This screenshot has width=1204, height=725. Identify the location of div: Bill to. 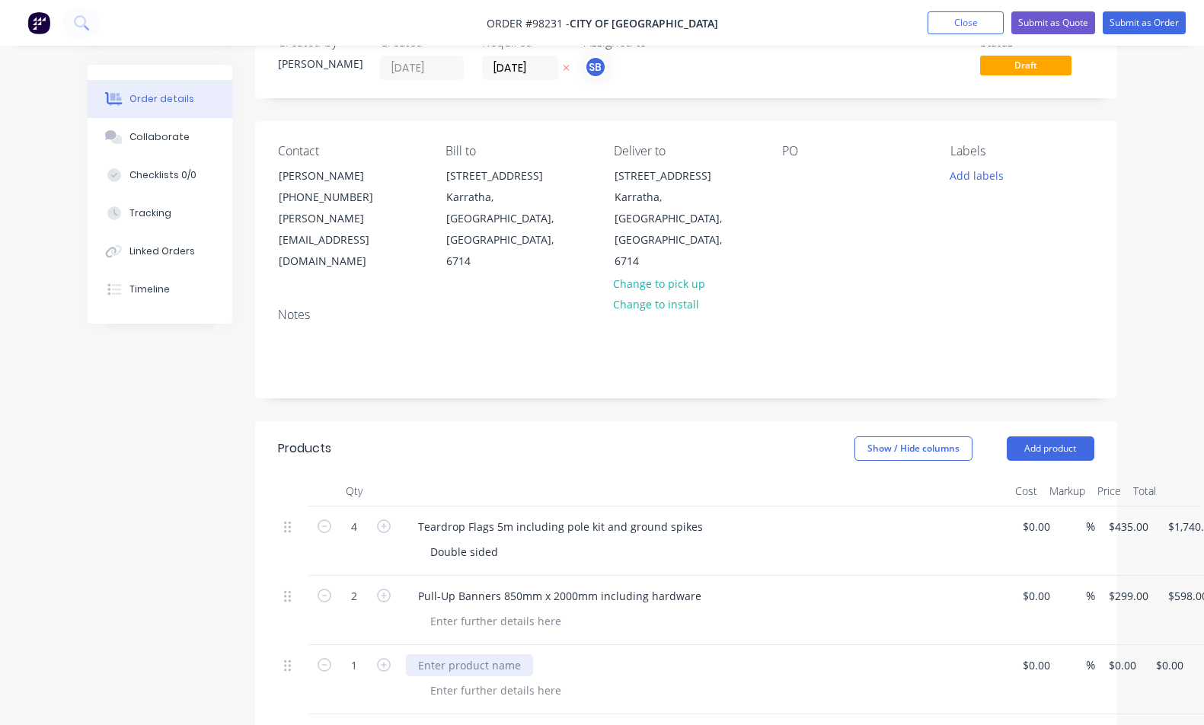
(517, 151).